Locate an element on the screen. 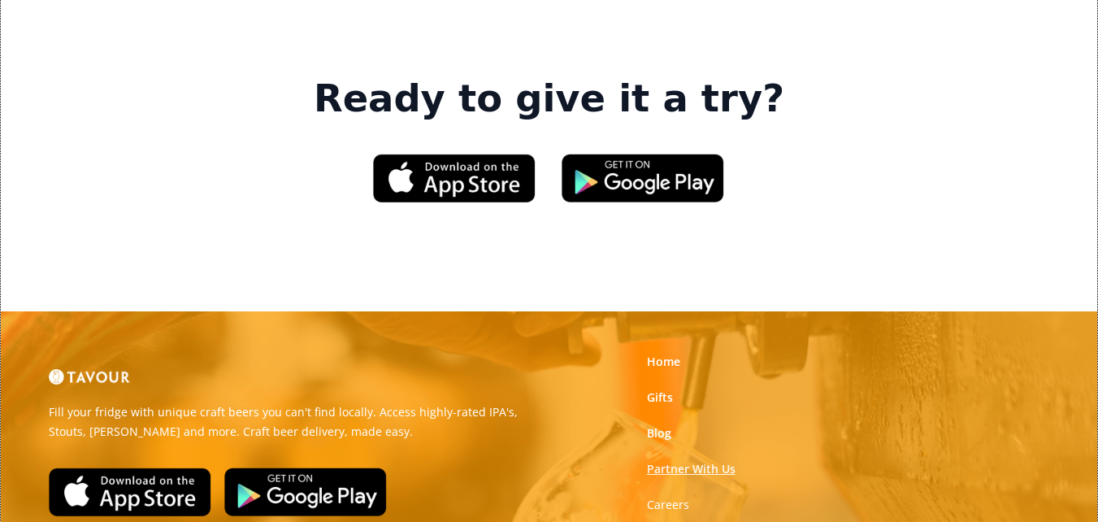 This screenshot has width=1098, height=522. a: Careers is located at coordinates (668, 505).